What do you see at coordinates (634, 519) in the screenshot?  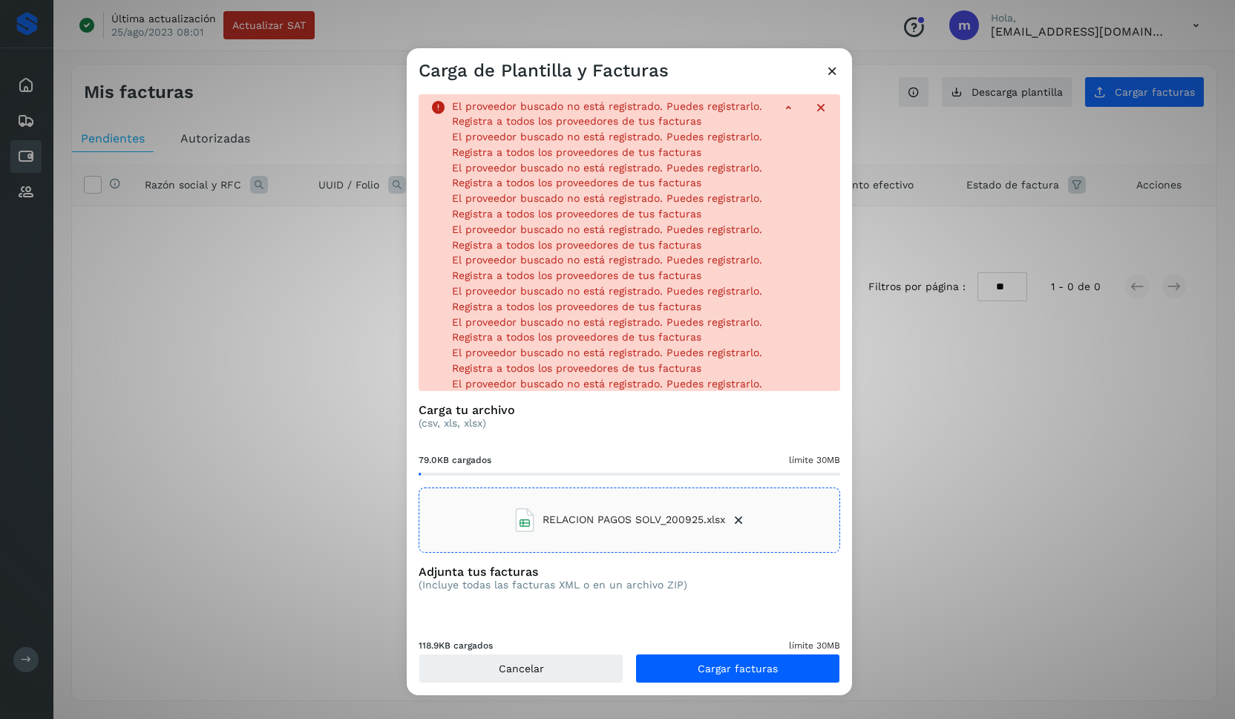 I see `span: RELACION PAGOS SOLV_200925.xlsx` at bounding box center [634, 519].